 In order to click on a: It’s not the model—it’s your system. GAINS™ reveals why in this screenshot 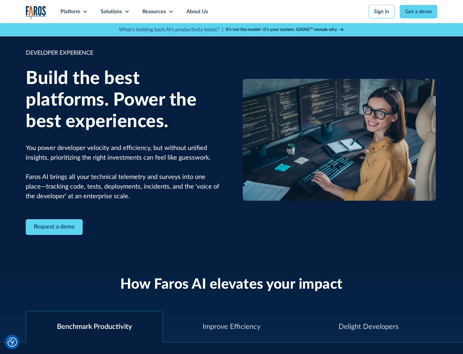, I will do `click(285, 30)`.